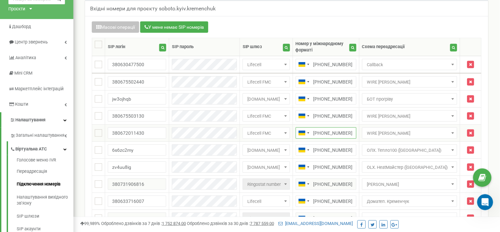 The height and width of the screenshot is (232, 500). I want to click on span: Віртуальна АТС, so click(31, 149).